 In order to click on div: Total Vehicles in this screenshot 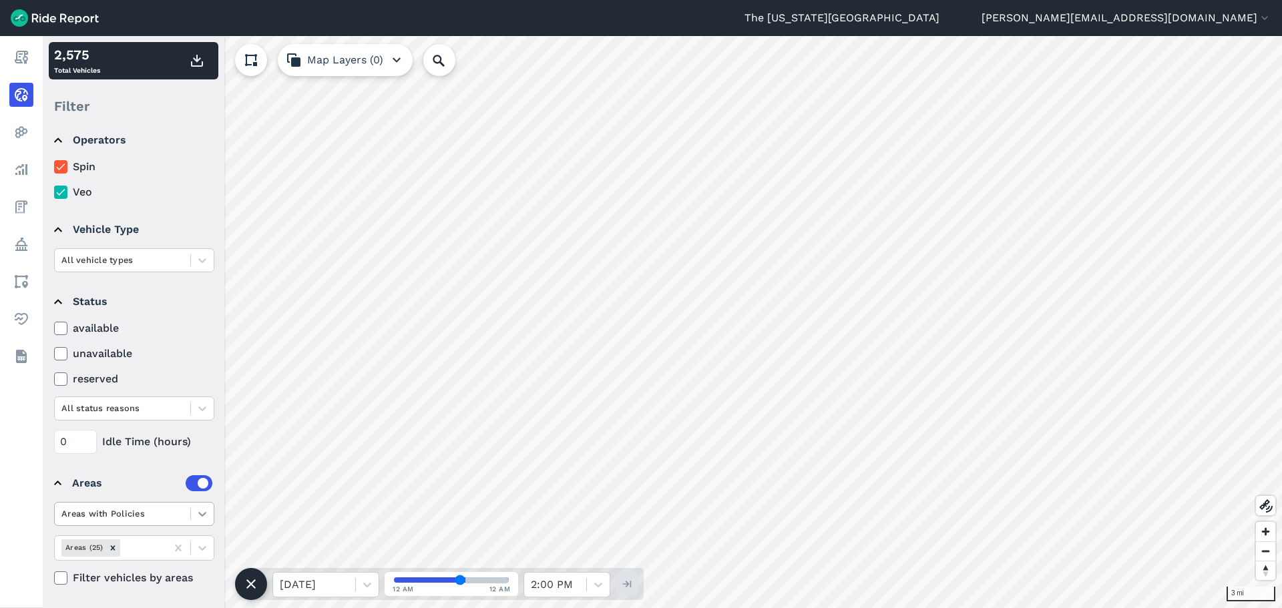, I will do `click(77, 61)`.